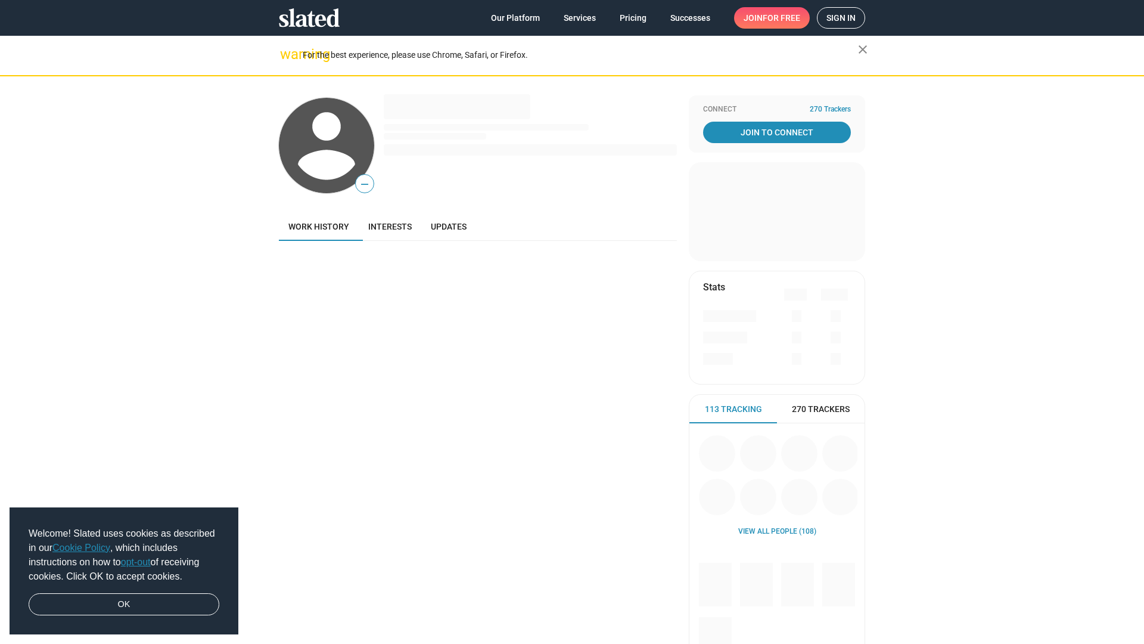 The height and width of the screenshot is (644, 1144). Describe the element at coordinates (580, 18) in the screenshot. I see `span: Services` at that location.